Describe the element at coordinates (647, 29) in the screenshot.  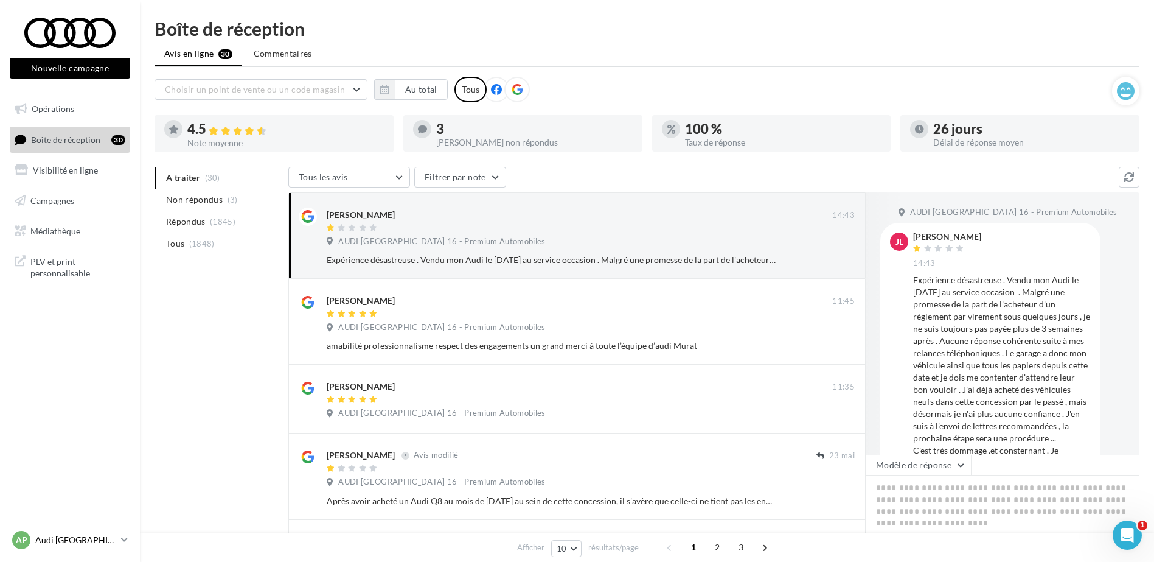
I see `div: Boîte de réception` at that location.